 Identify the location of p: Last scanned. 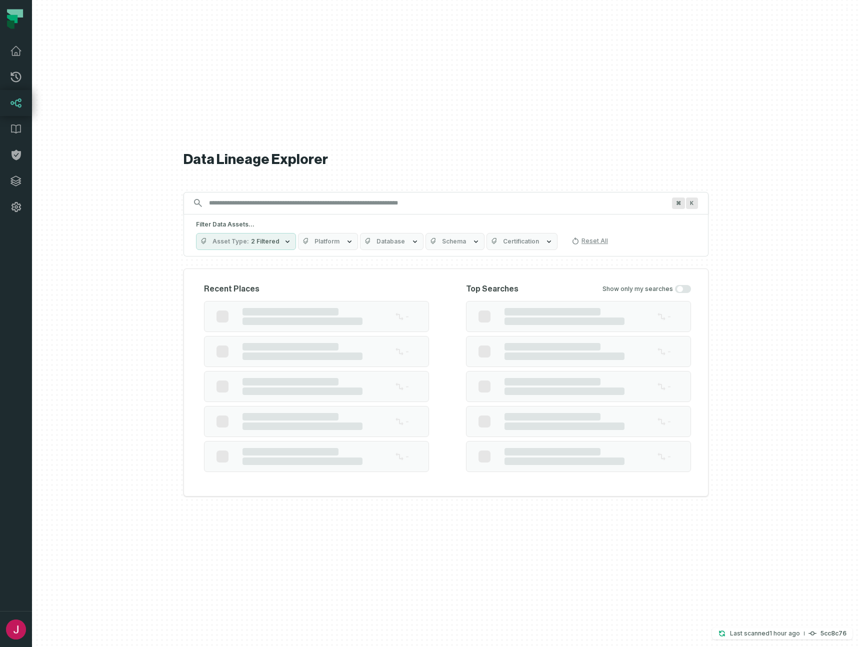
(765, 633).